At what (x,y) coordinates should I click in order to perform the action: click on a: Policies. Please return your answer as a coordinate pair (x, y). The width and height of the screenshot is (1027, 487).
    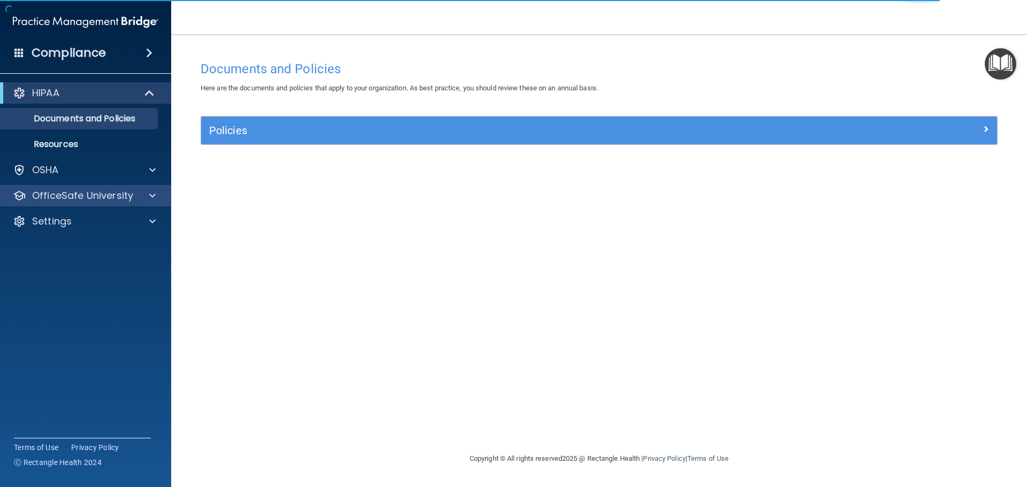
    Looking at the image, I should click on (599, 131).